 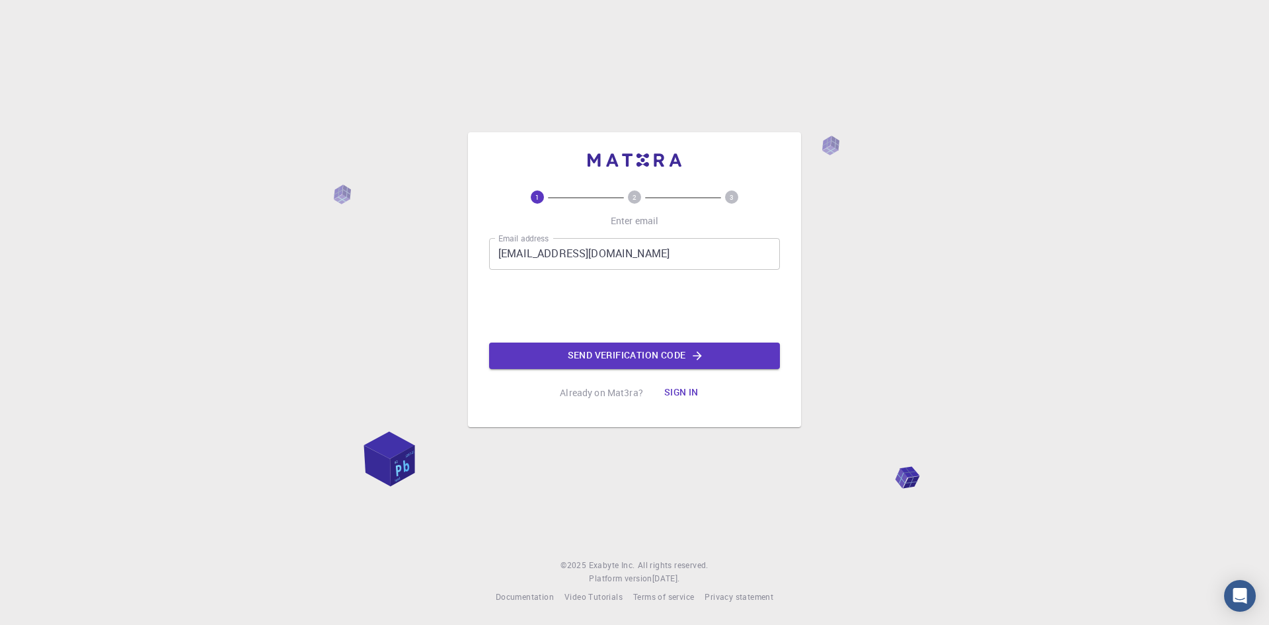 I want to click on span: Platform version, so click(x=620, y=578).